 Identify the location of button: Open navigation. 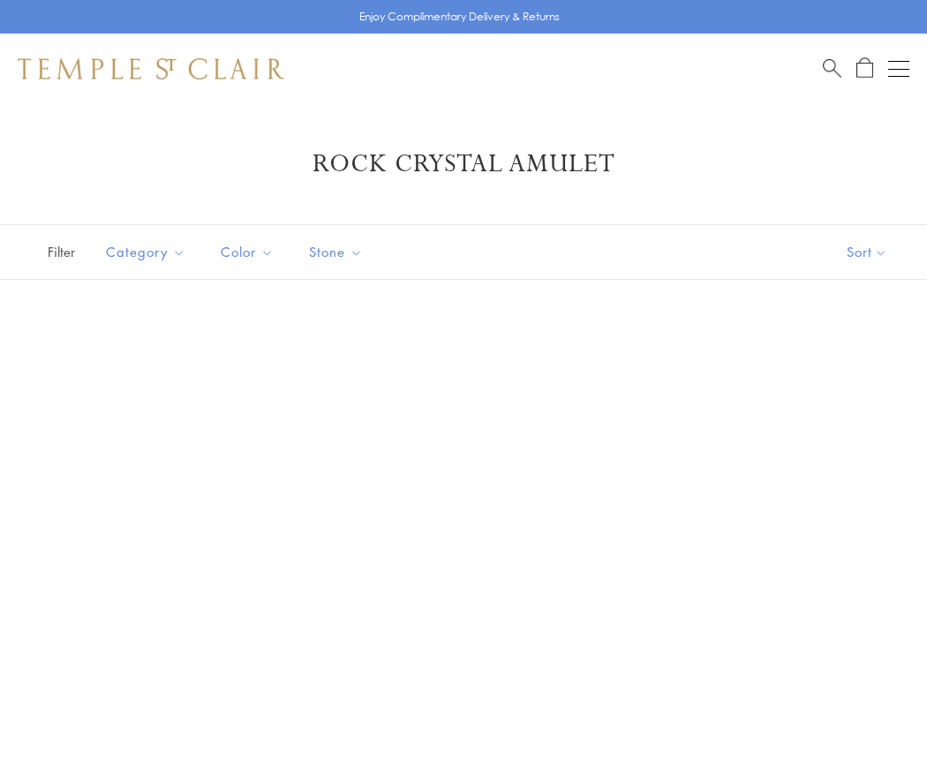
(898, 69).